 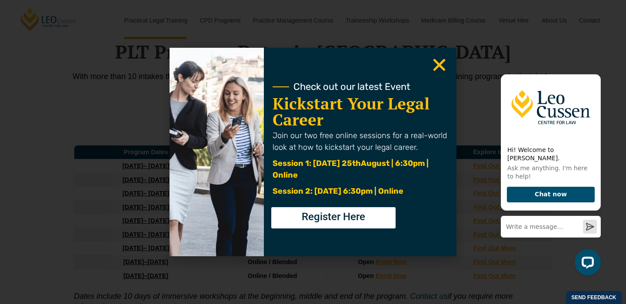 What do you see at coordinates (352, 87) in the screenshot?
I see `span: Check out our latest Event` at bounding box center [352, 87].